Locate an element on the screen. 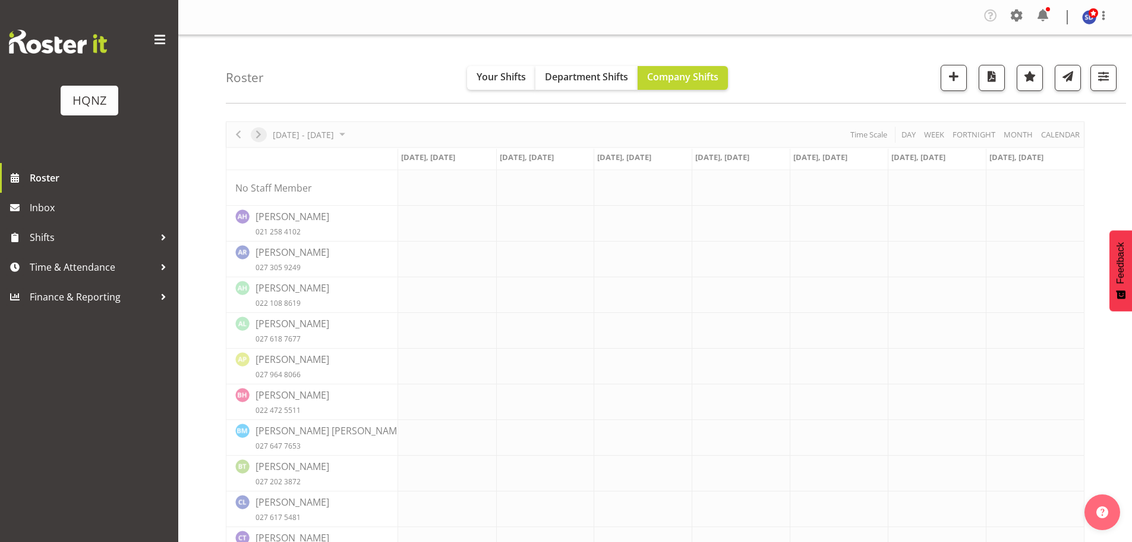  span: Feedback is located at coordinates (1121, 263).